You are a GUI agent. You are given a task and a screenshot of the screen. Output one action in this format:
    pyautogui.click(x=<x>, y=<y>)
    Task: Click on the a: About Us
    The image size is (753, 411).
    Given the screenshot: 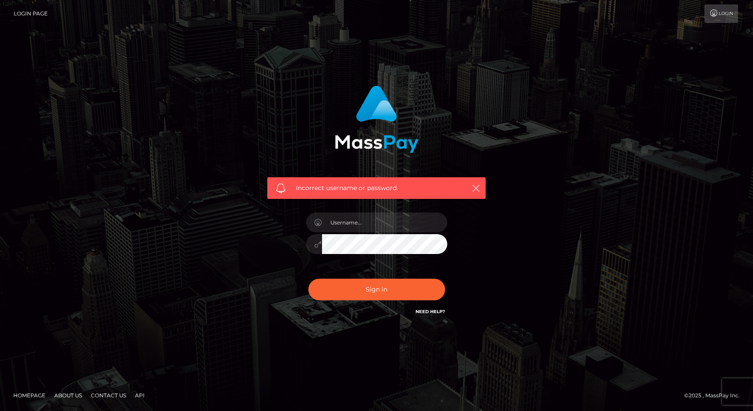 What is the action you would take?
    pyautogui.click(x=68, y=395)
    